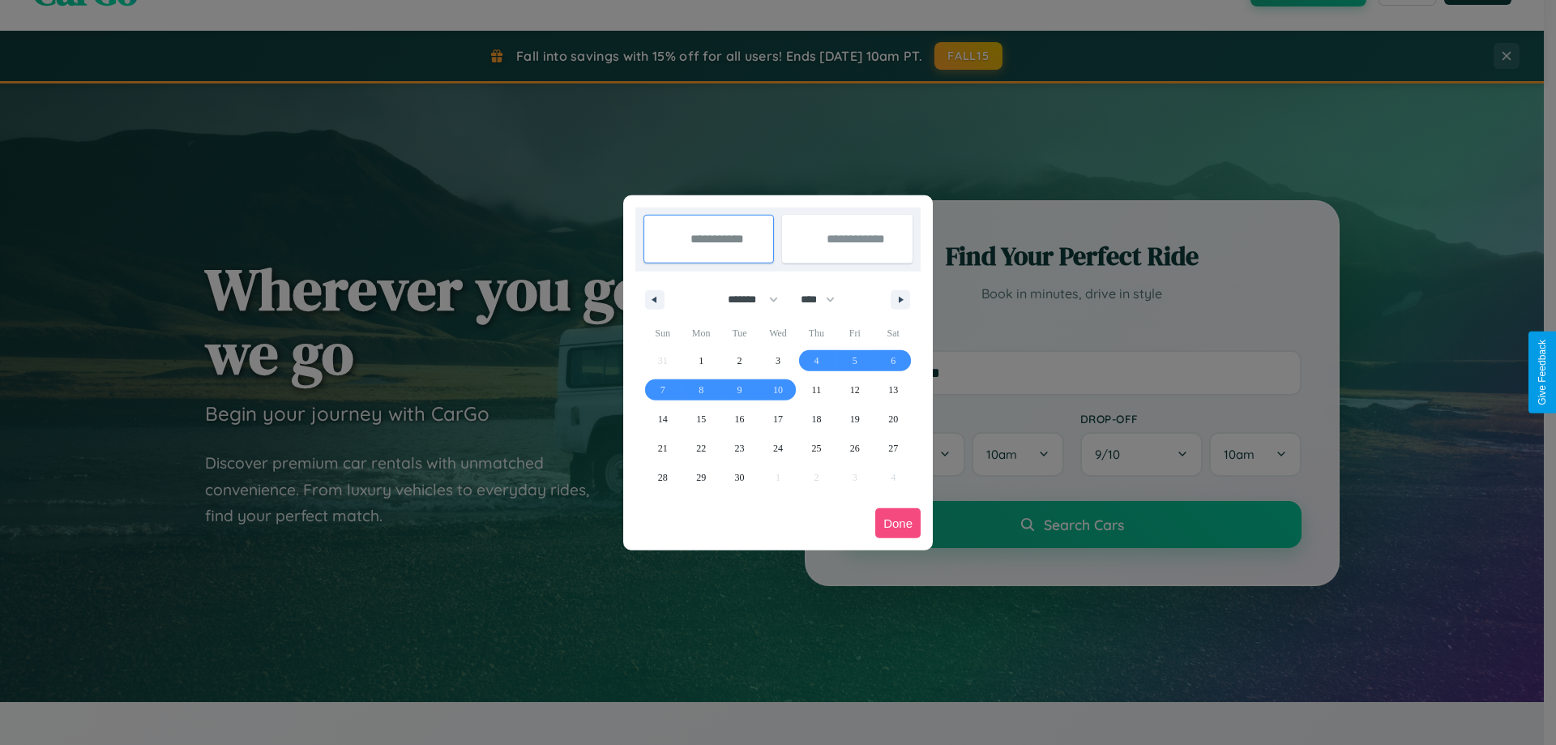  Describe the element at coordinates (663, 390) in the screenshot. I see `span: 7` at that location.